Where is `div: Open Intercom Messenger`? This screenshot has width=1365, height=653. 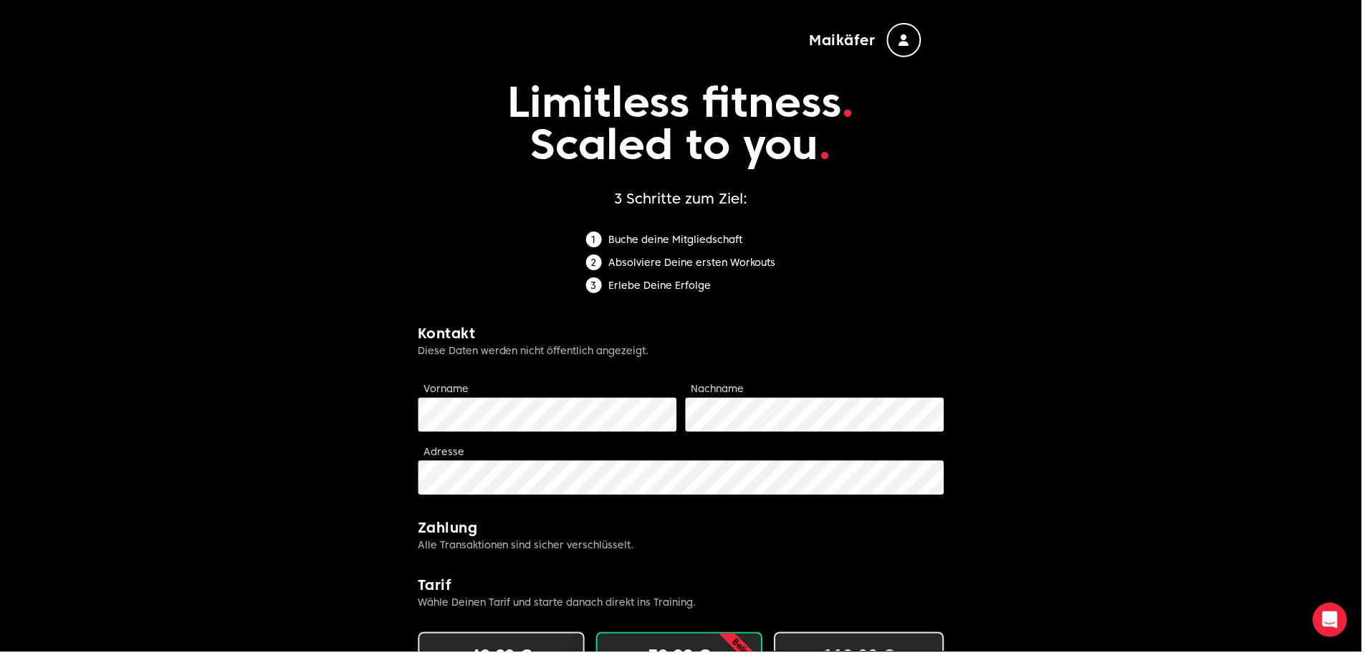 div: Open Intercom Messenger is located at coordinates (1333, 621).